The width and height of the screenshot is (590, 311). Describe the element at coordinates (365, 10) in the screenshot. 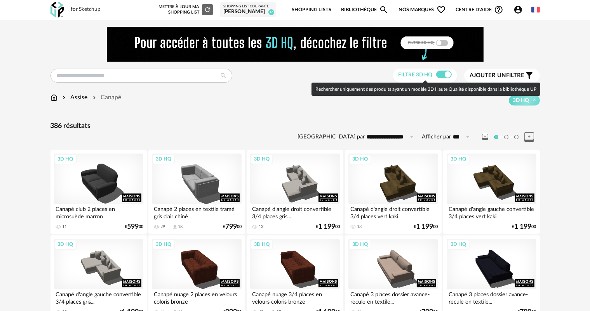

I see `a: BibliothèqueMagnify icon` at that location.